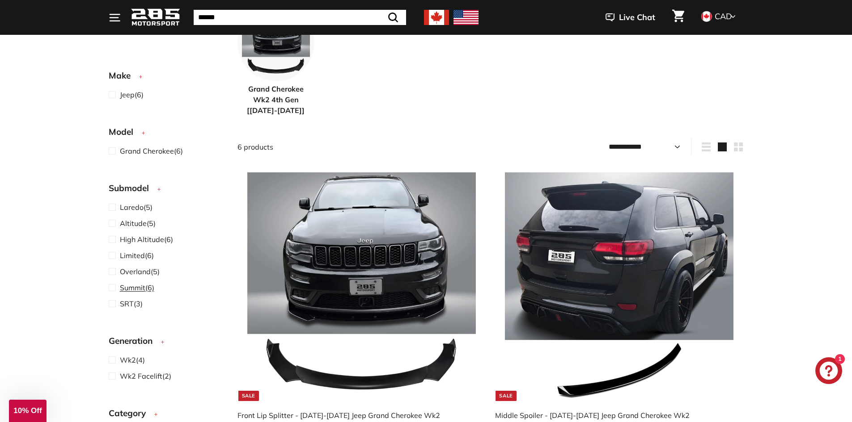 This screenshot has width=852, height=422. Describe the element at coordinates (156, 17) in the screenshot. I see `img: Logo_285_Motorsport_areodynamics_components` at that location.